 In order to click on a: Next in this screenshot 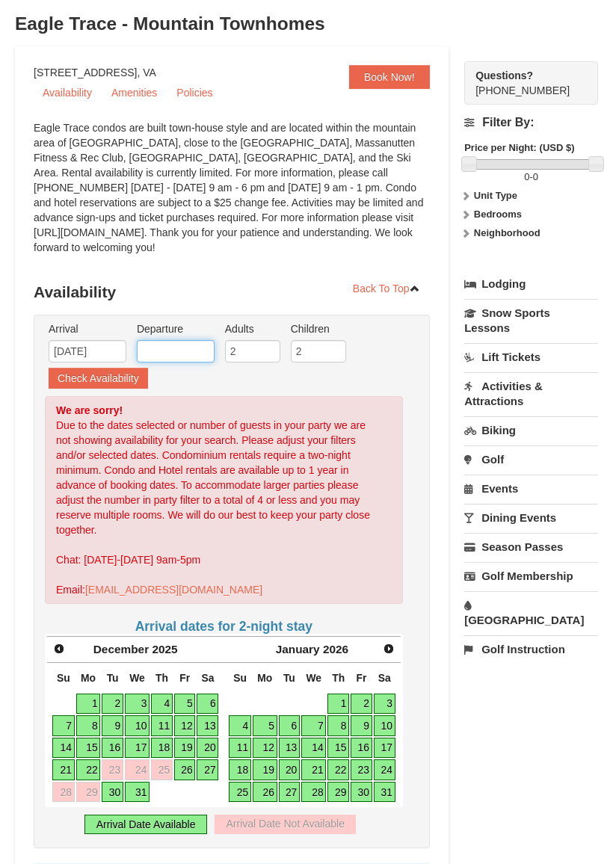, I will do `click(389, 649)`.